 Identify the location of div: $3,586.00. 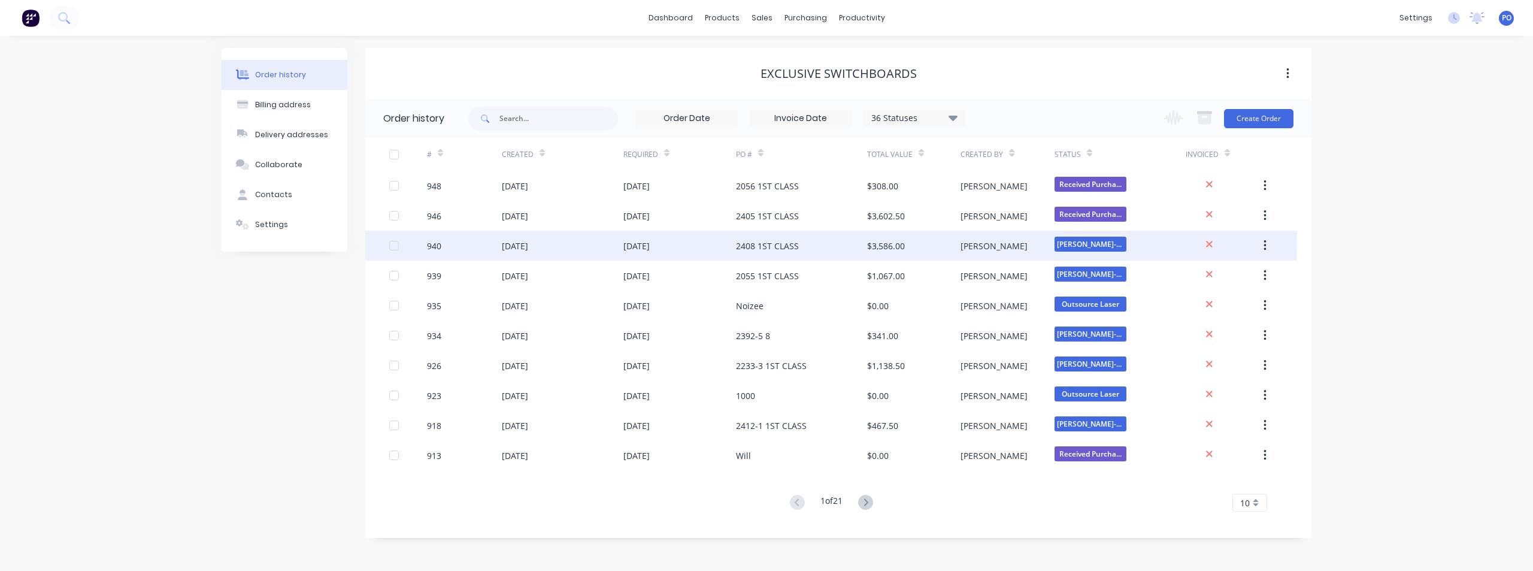
(886, 246).